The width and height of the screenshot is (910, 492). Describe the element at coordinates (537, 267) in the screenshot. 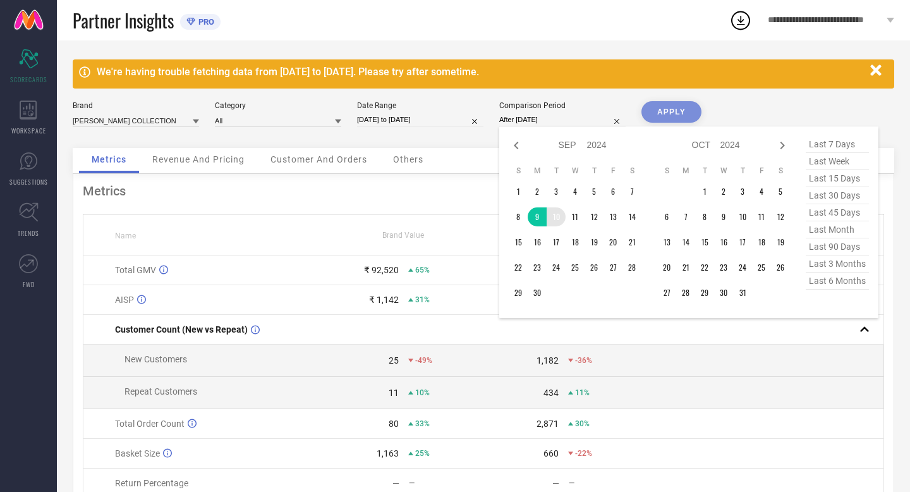

I see `td: Mon Sep 23 2024` at that location.